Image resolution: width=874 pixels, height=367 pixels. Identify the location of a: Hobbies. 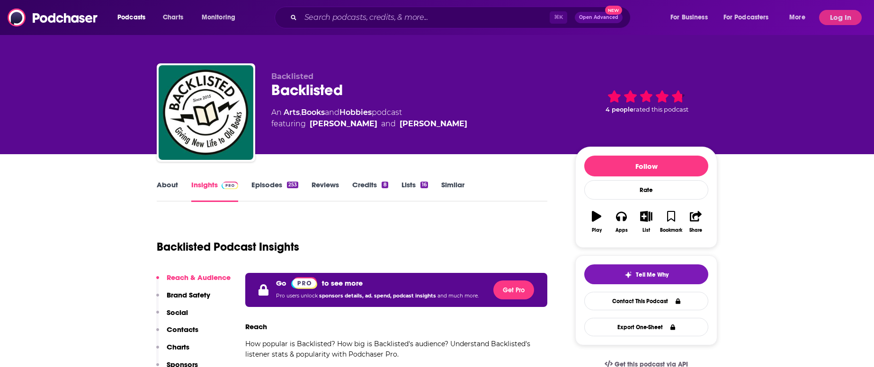
(356, 112).